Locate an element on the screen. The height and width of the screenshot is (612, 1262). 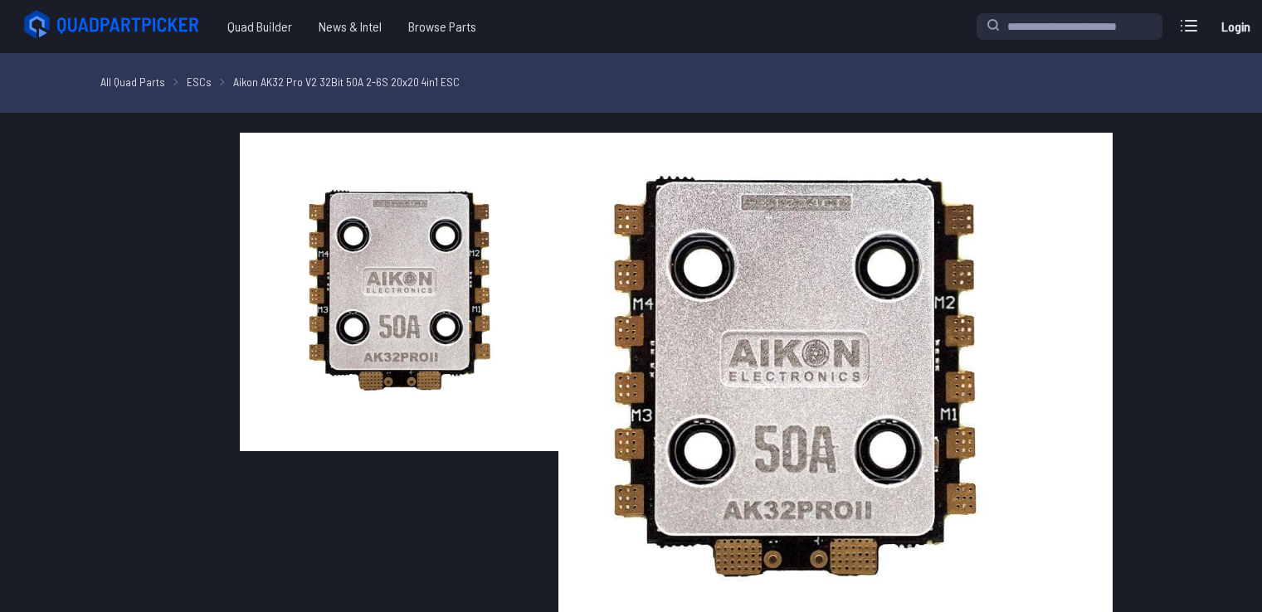
a: ESCs is located at coordinates (199, 81).